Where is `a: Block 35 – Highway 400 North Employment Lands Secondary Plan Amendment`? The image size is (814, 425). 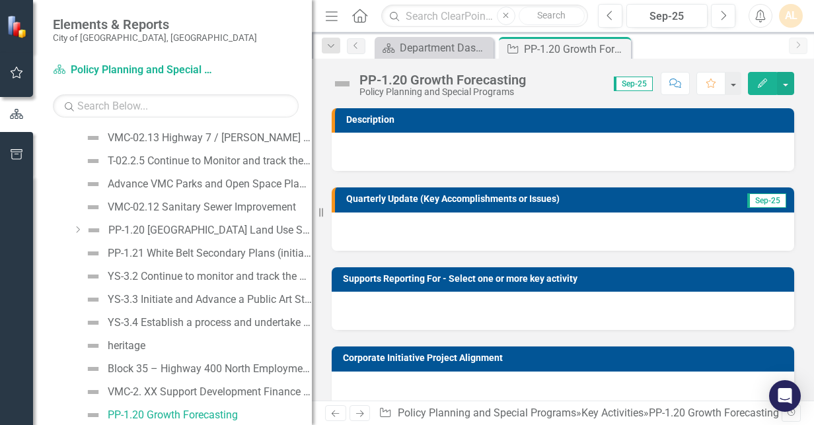
a: Block 35 – Highway 400 North Employment Lands Secondary Plan Amendment is located at coordinates (197, 369).